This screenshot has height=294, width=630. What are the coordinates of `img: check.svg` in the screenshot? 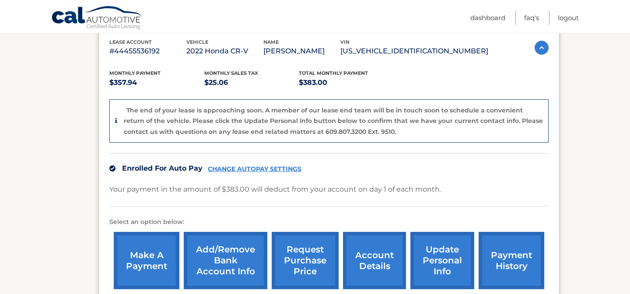 It's located at (112, 168).